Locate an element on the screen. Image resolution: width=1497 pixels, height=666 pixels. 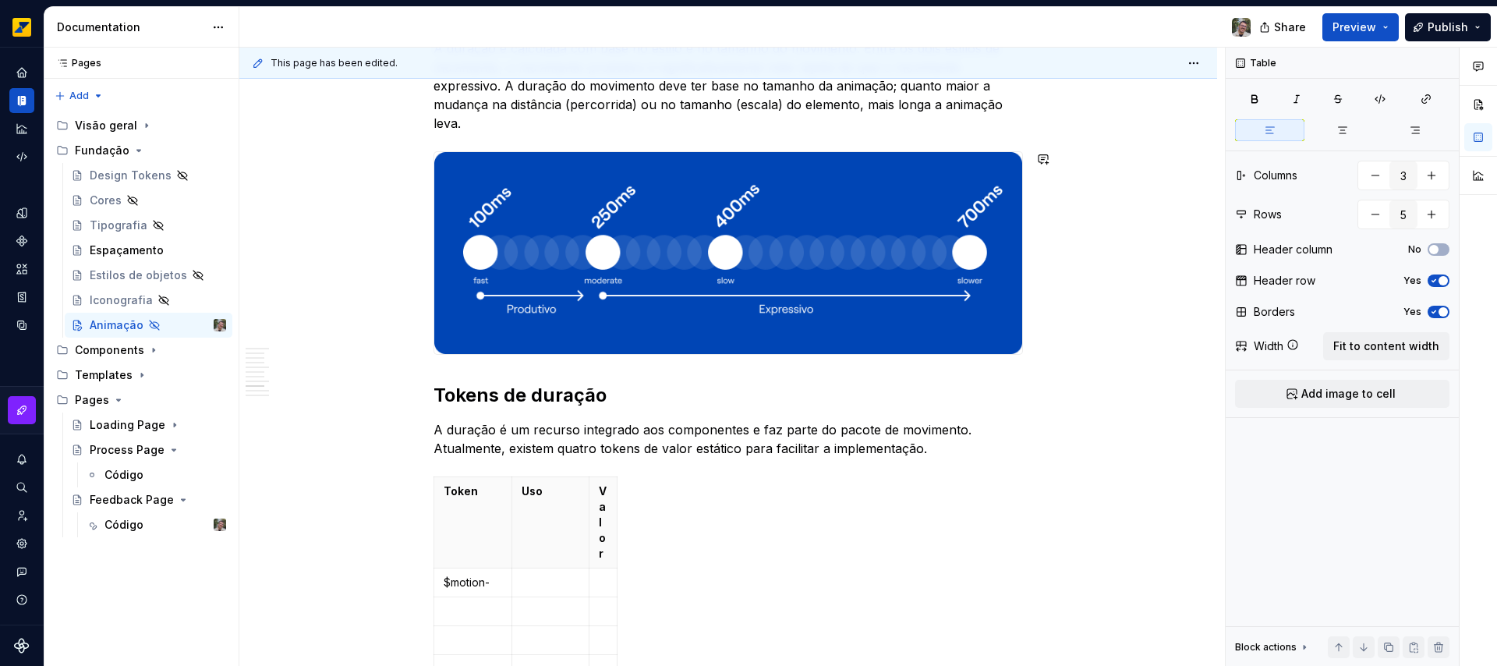
a: Home is located at coordinates (22, 72).